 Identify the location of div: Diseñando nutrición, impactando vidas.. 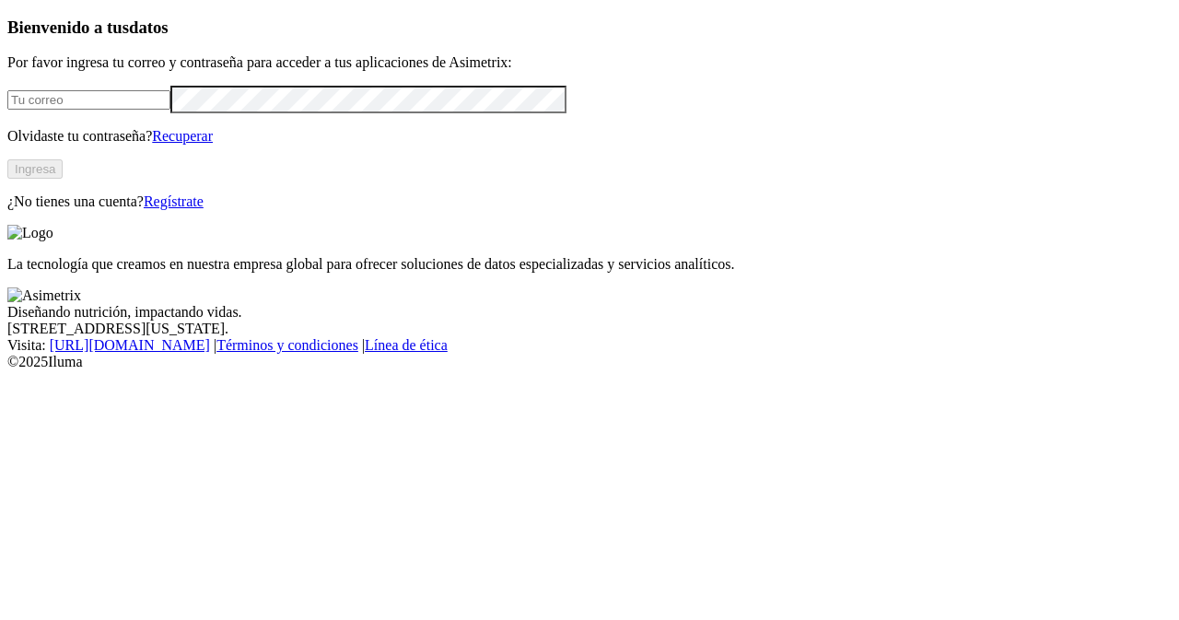
(590, 312).